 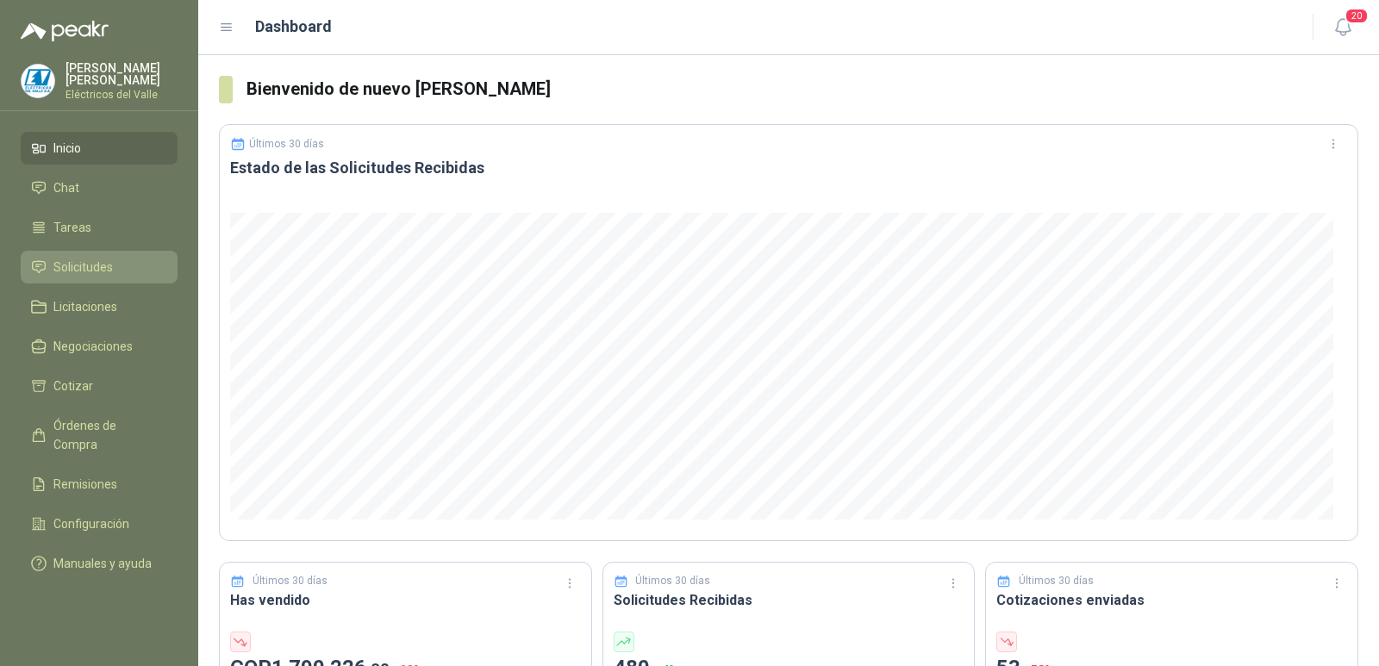 What do you see at coordinates (99, 564) in the screenshot?
I see `a: Manuales y ayuda` at bounding box center [99, 564].